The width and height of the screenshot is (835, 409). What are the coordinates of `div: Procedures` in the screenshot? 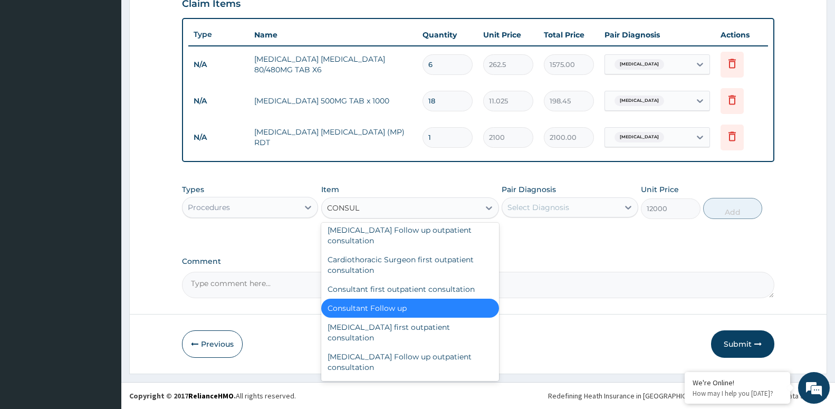 It's located at (209, 207).